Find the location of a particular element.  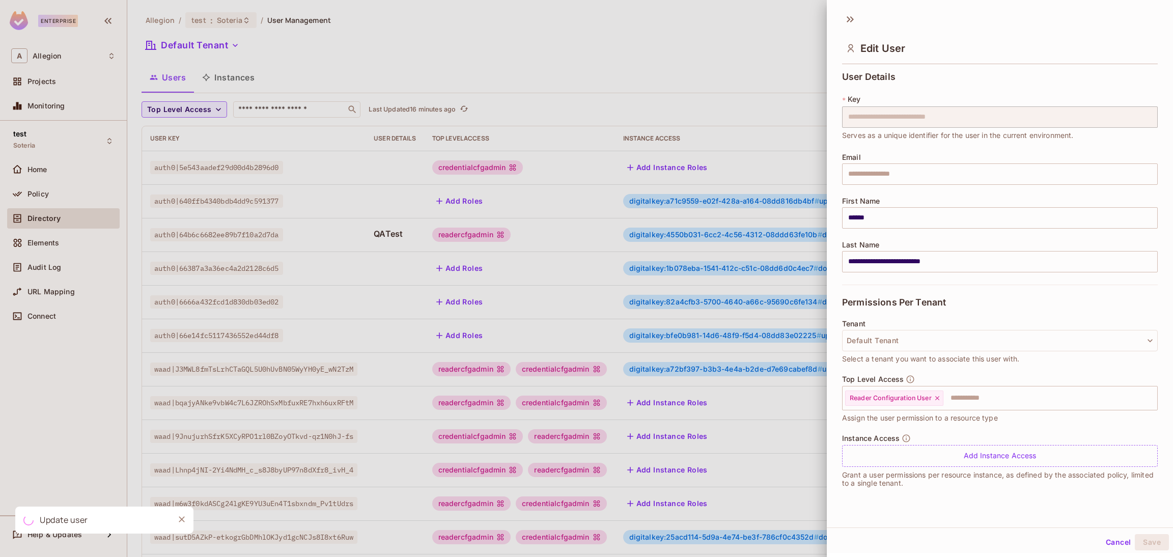

span: First Name is located at coordinates (861, 201).